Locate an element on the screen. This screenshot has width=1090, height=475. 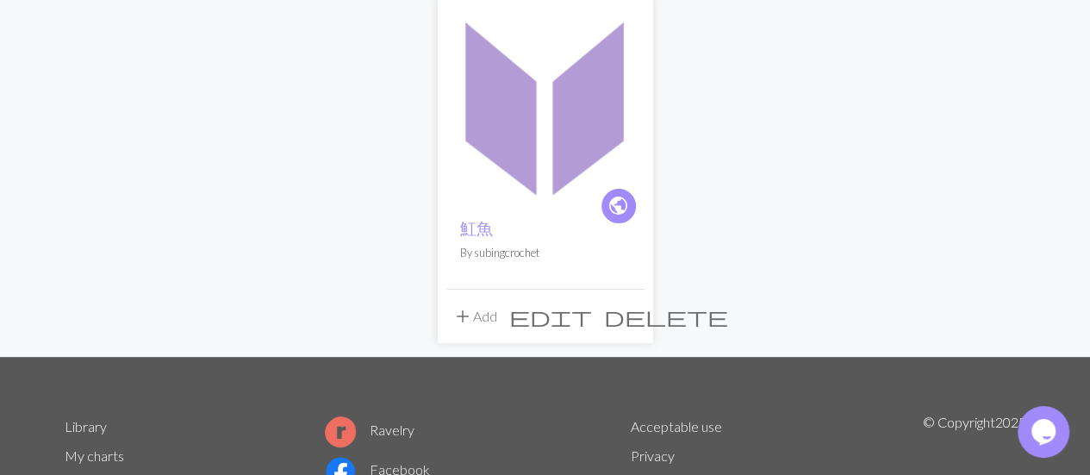
a: public is located at coordinates (618, 206).